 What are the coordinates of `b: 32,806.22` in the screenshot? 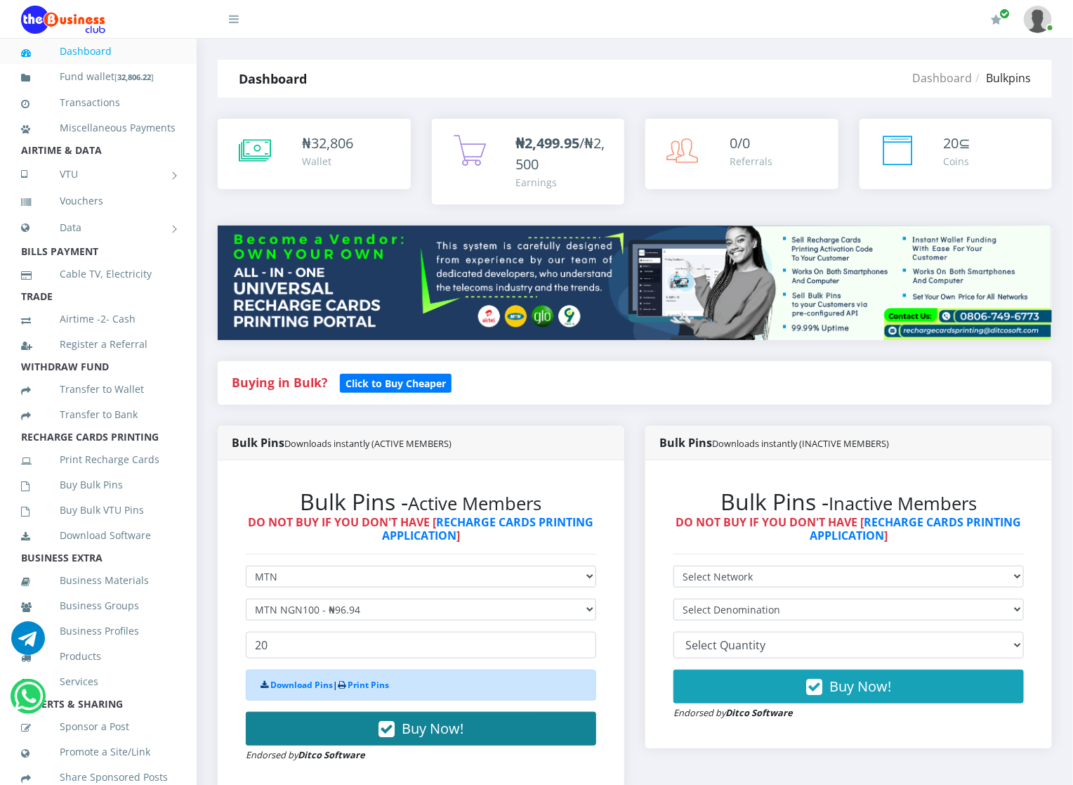 It's located at (134, 77).